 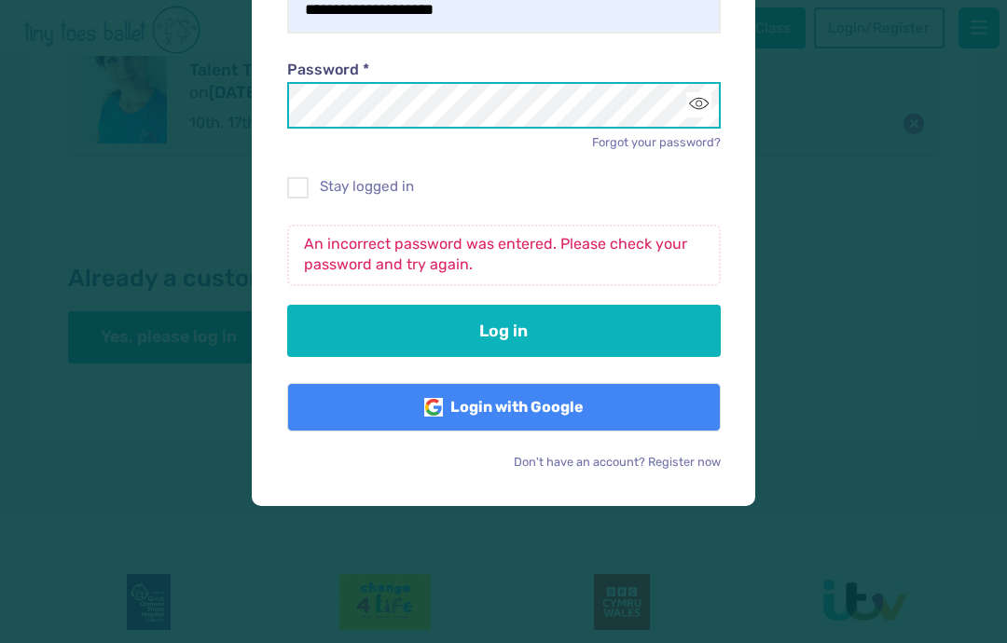 I want to click on a: Don't have an account? Register now, so click(x=617, y=461).